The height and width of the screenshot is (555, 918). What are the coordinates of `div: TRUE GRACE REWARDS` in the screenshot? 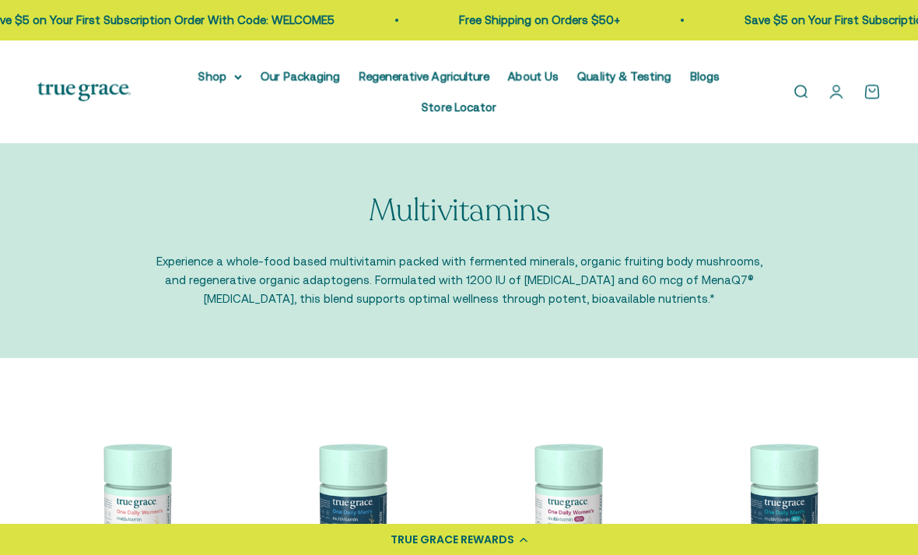 It's located at (452, 539).